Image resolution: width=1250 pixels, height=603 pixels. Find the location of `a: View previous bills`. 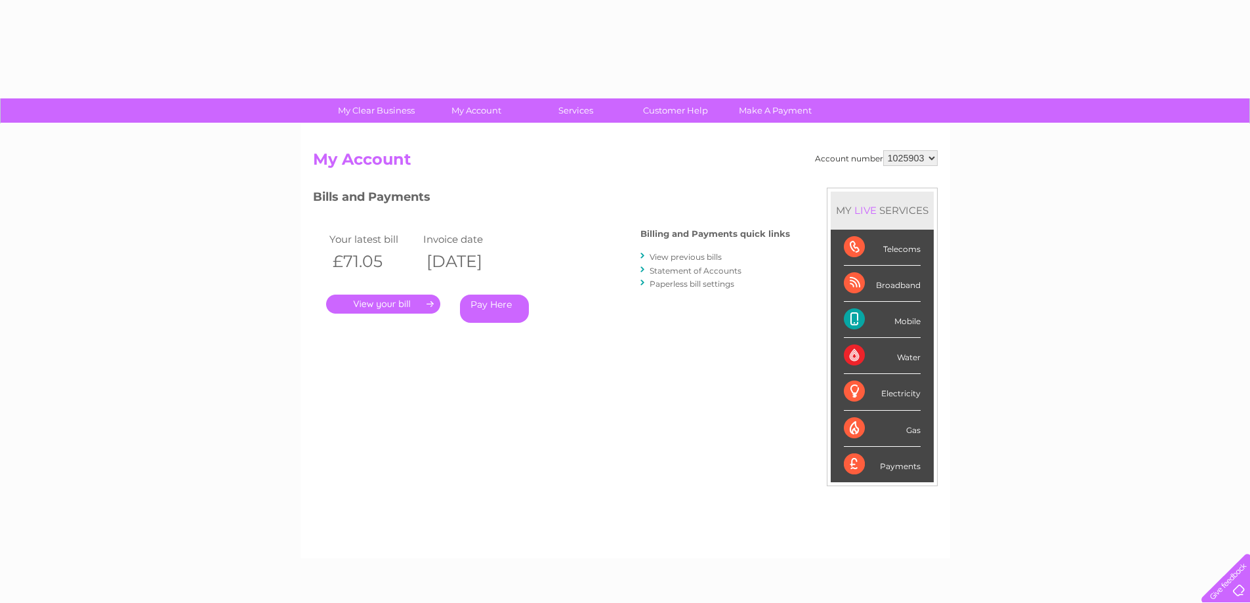

a: View previous bills is located at coordinates (686, 257).